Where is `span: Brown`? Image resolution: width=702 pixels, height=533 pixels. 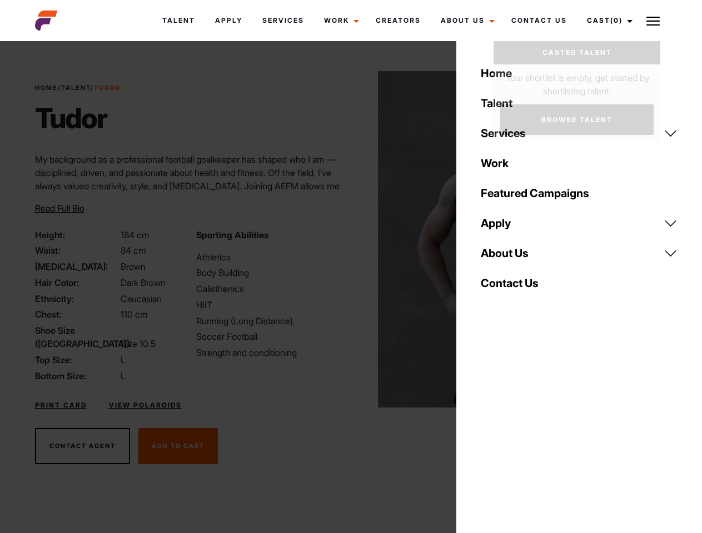
span: Brown is located at coordinates (133, 267).